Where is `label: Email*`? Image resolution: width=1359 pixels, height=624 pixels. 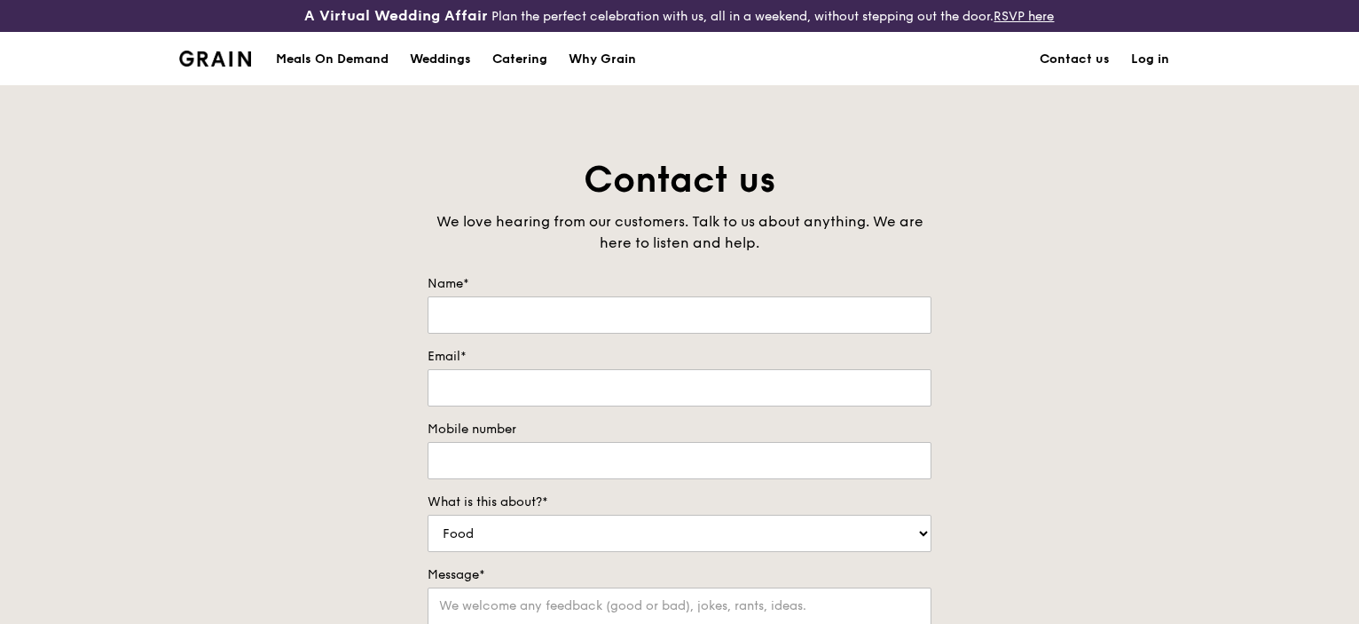
label: Email* is located at coordinates (680, 357).